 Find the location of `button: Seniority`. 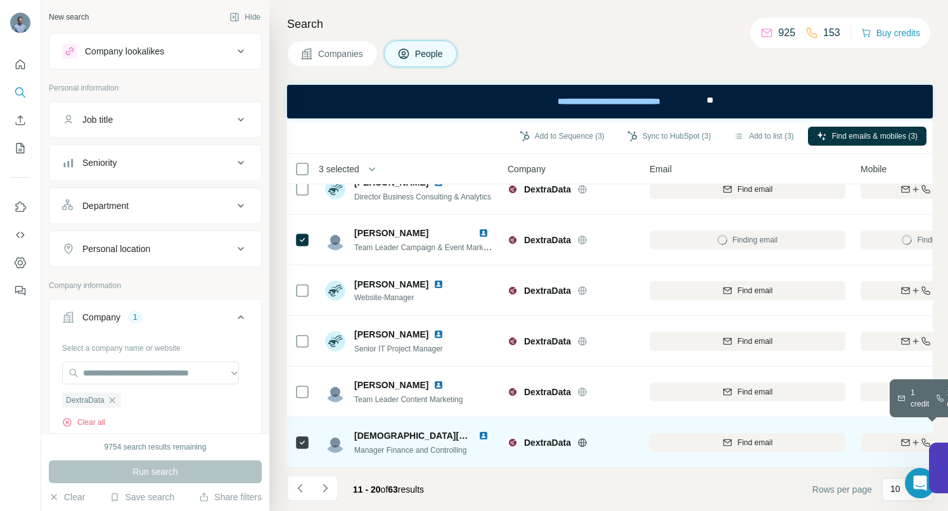

button: Seniority is located at coordinates (155, 163).